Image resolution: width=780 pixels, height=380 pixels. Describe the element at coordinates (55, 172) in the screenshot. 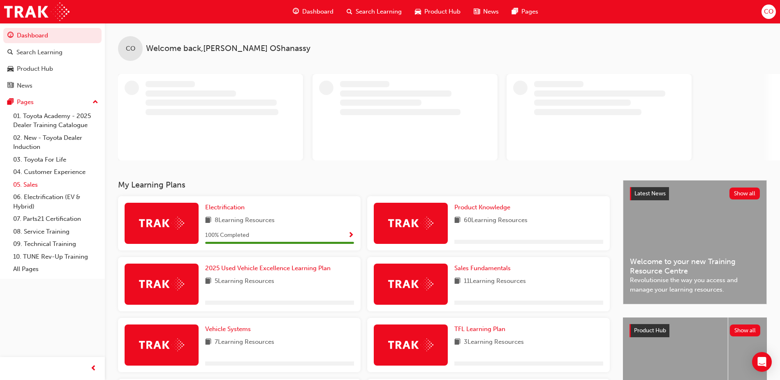

I see `a: 04. Customer Experience` at that location.